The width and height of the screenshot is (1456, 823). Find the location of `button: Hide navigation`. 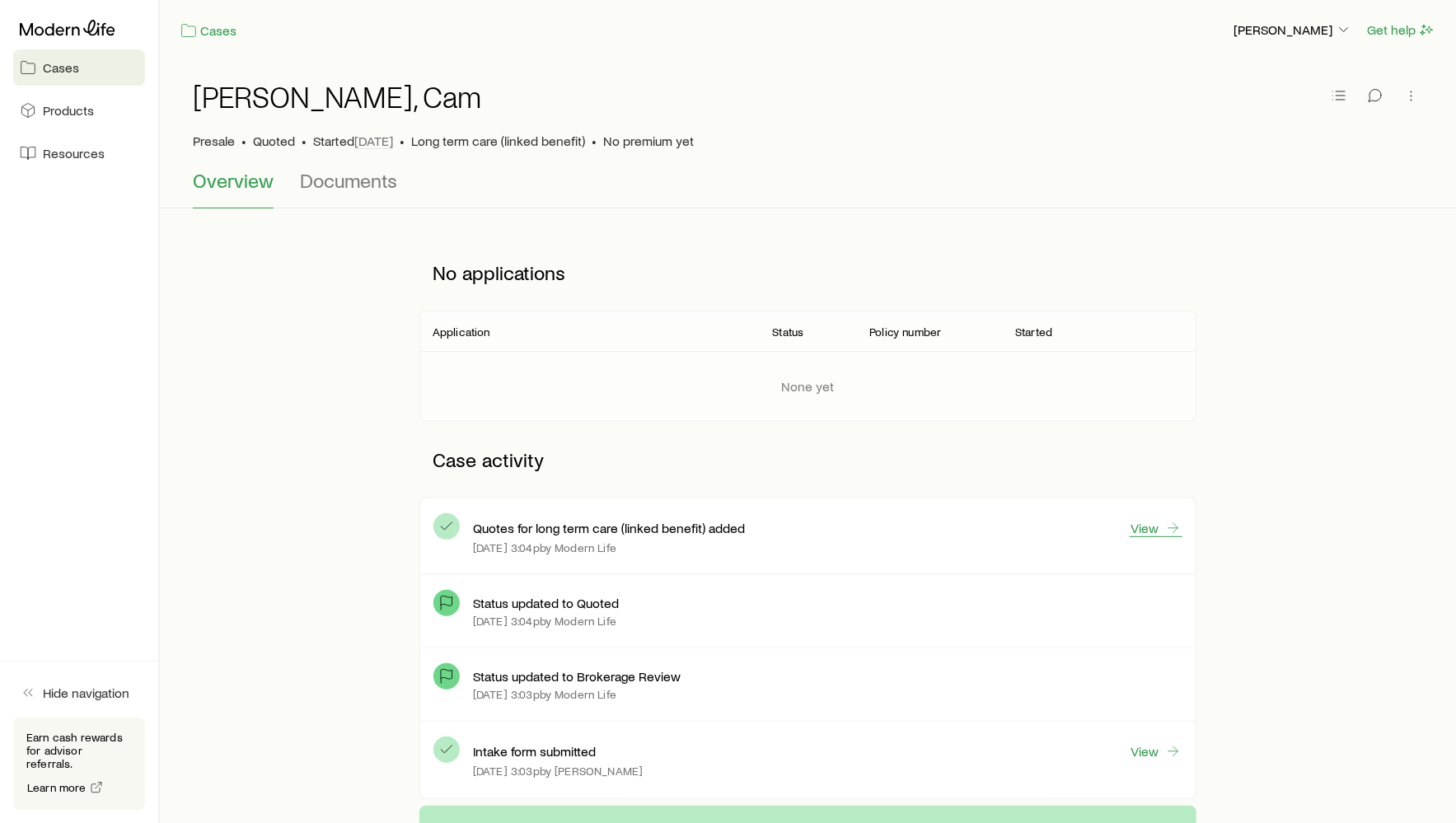

button: Hide navigation is located at coordinates (79, 693).